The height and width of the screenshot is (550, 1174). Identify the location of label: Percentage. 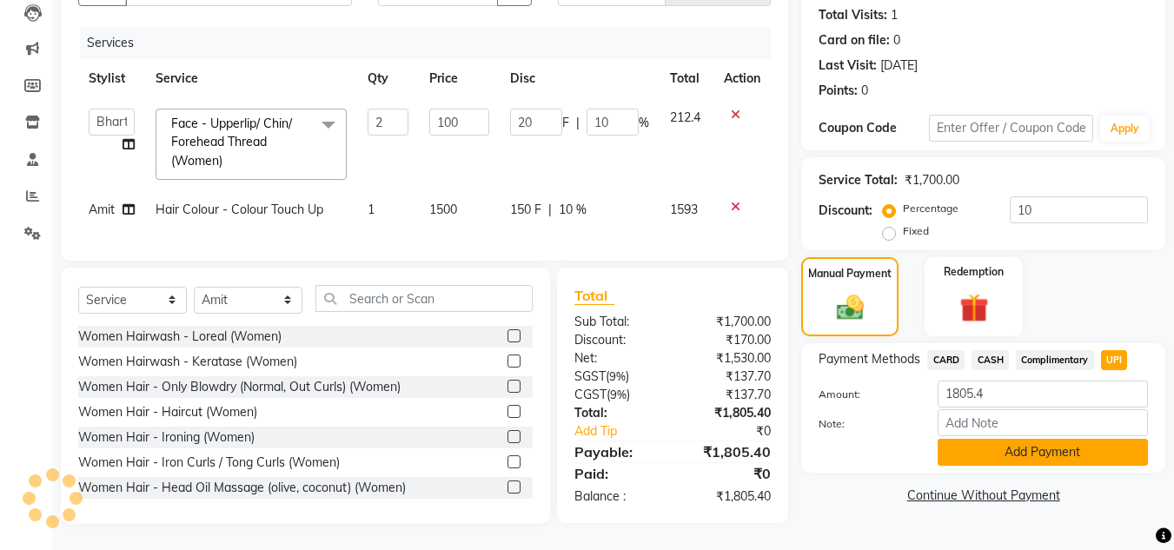
(931, 209).